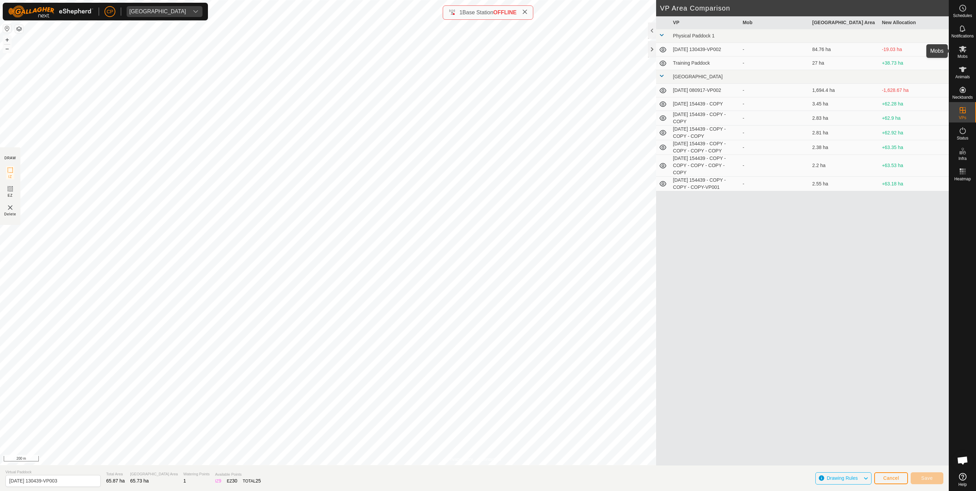 The image size is (976, 491). Describe the element at coordinates (845, 118) in the screenshot. I see `td: 2.83 ha` at that location.